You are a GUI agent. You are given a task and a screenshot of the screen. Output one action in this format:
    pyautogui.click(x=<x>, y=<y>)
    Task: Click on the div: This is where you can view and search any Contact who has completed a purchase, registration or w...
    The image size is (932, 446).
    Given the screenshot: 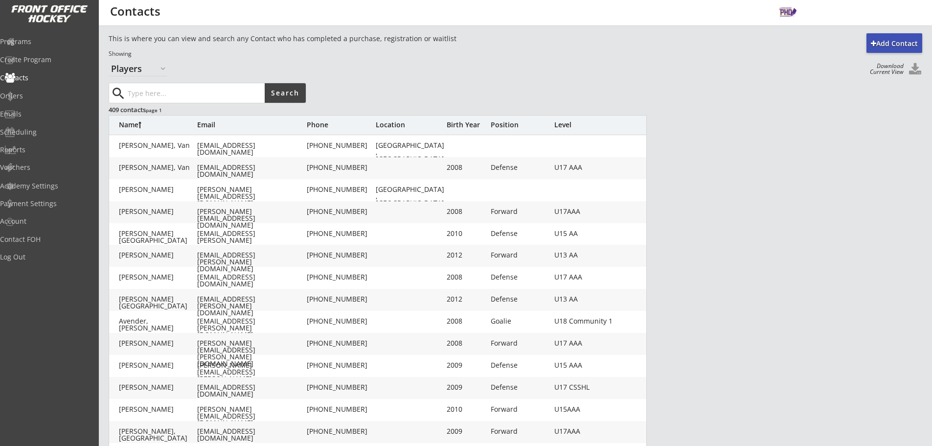 What is the action you would take?
    pyautogui.click(x=315, y=39)
    